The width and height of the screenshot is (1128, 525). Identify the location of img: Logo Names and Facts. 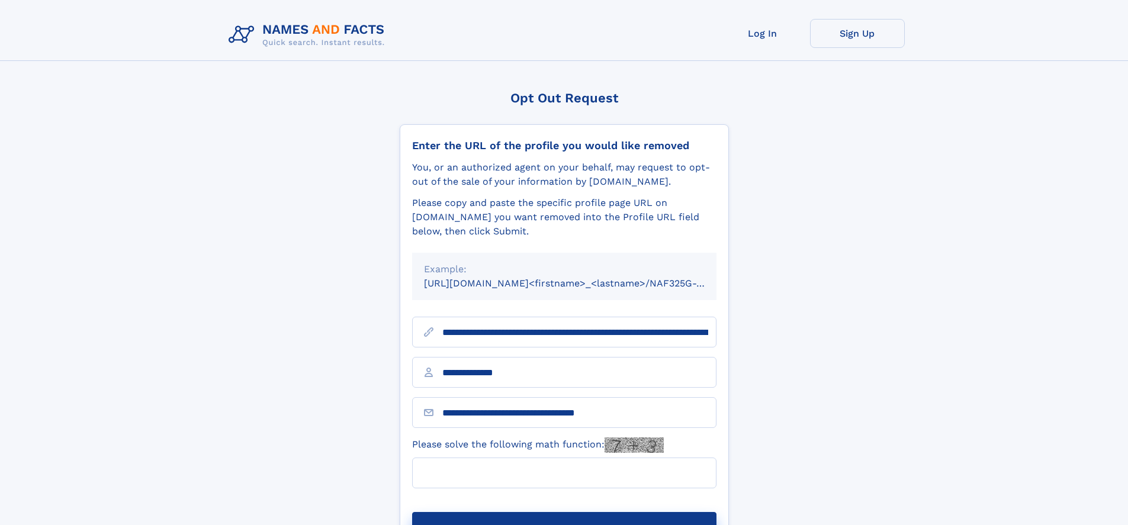
(309, 35).